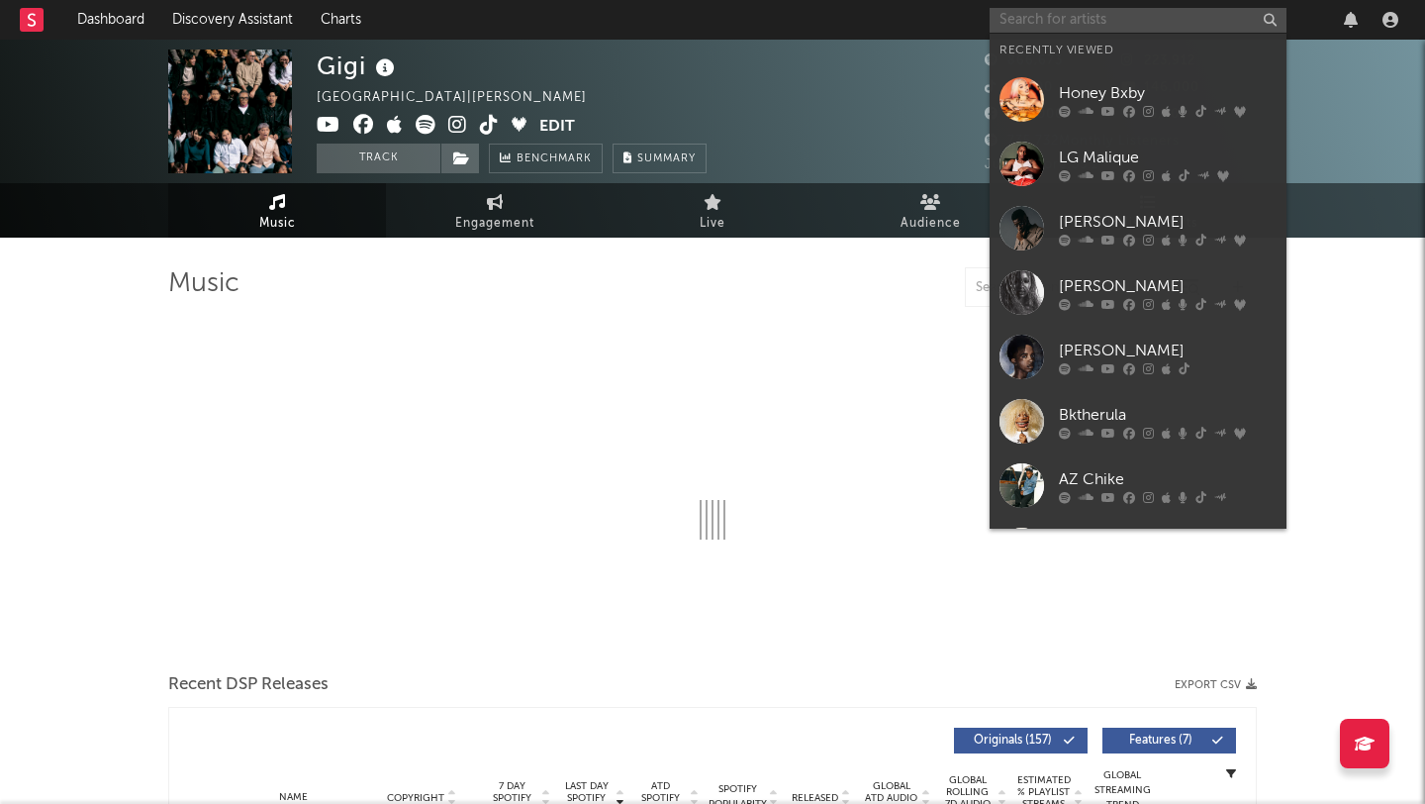 The image size is (1425, 804). Describe the element at coordinates (1138, 549) in the screenshot. I see `a: Griff` at that location.